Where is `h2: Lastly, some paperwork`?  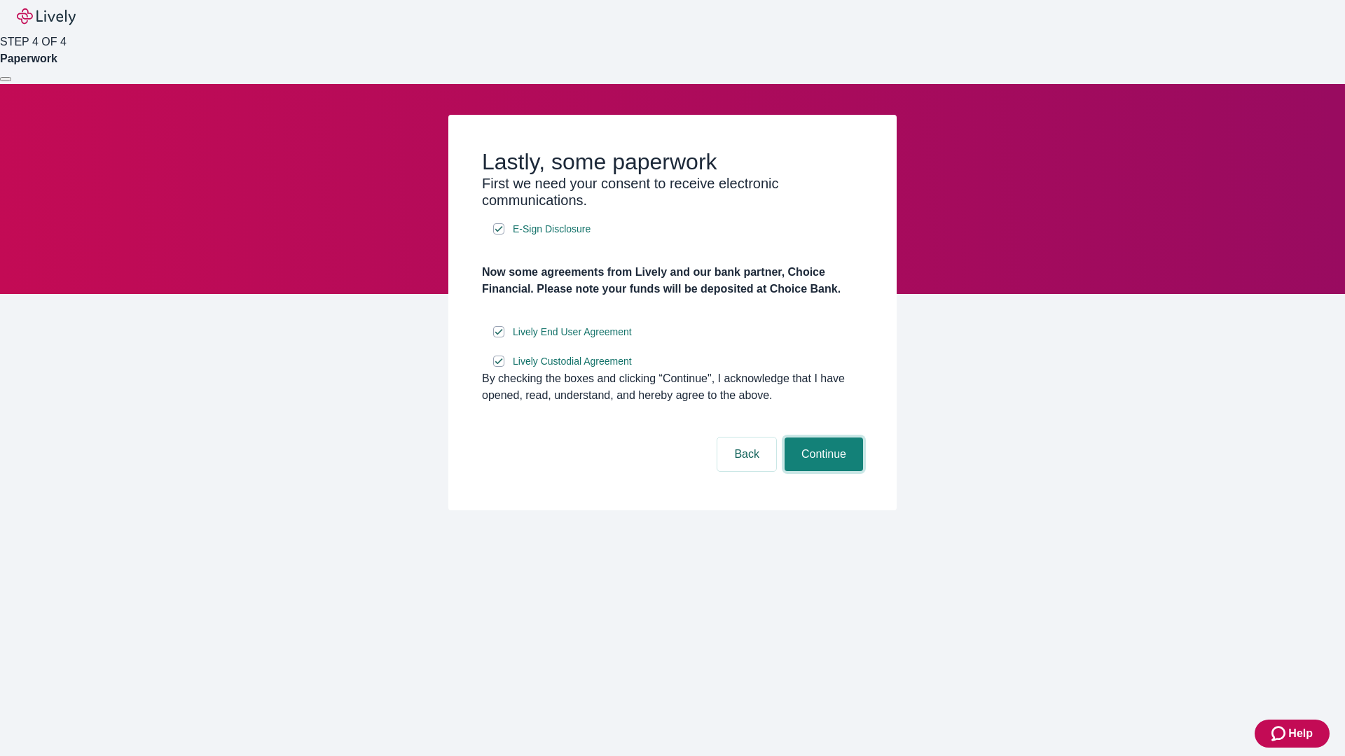
h2: Lastly, some paperwork is located at coordinates (672, 162).